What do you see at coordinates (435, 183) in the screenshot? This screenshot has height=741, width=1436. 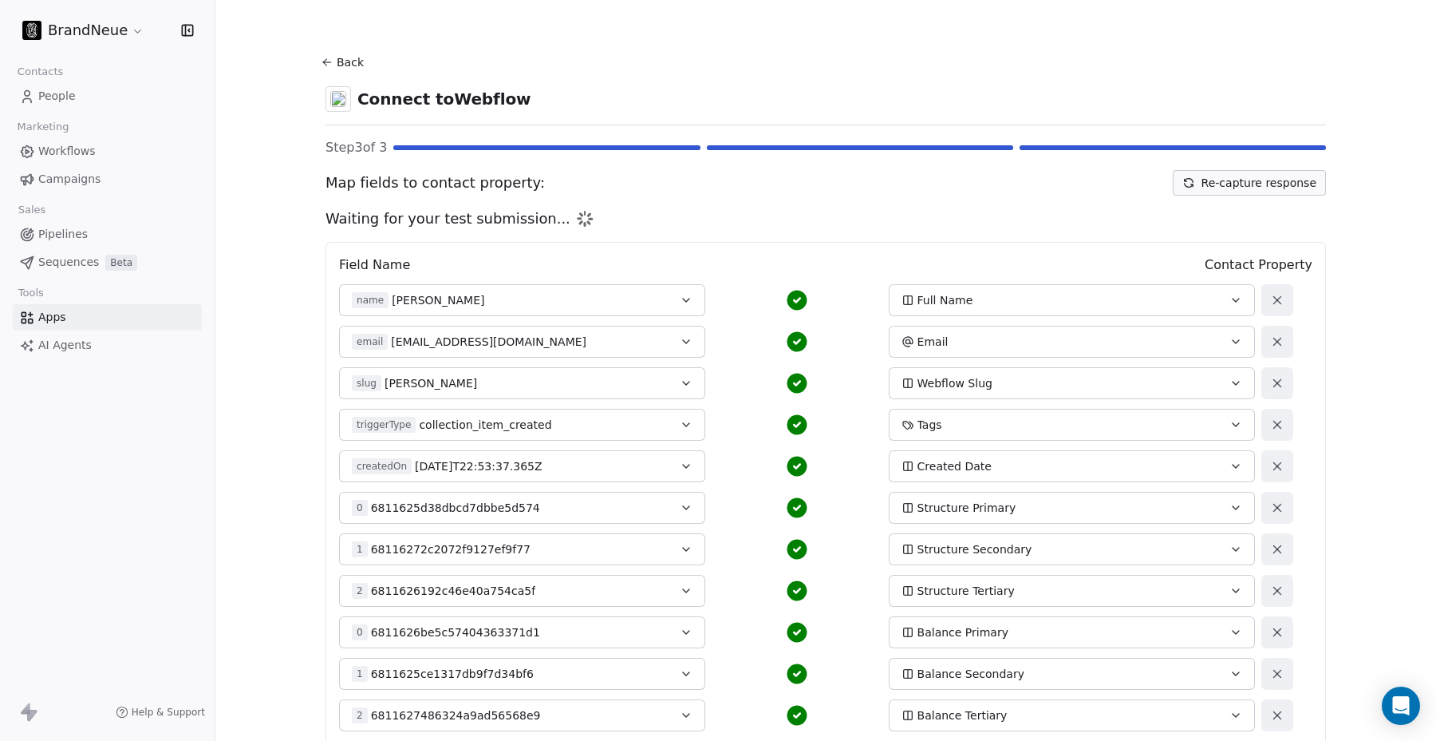 I see `span: Map fields to contact property:` at bounding box center [435, 183].